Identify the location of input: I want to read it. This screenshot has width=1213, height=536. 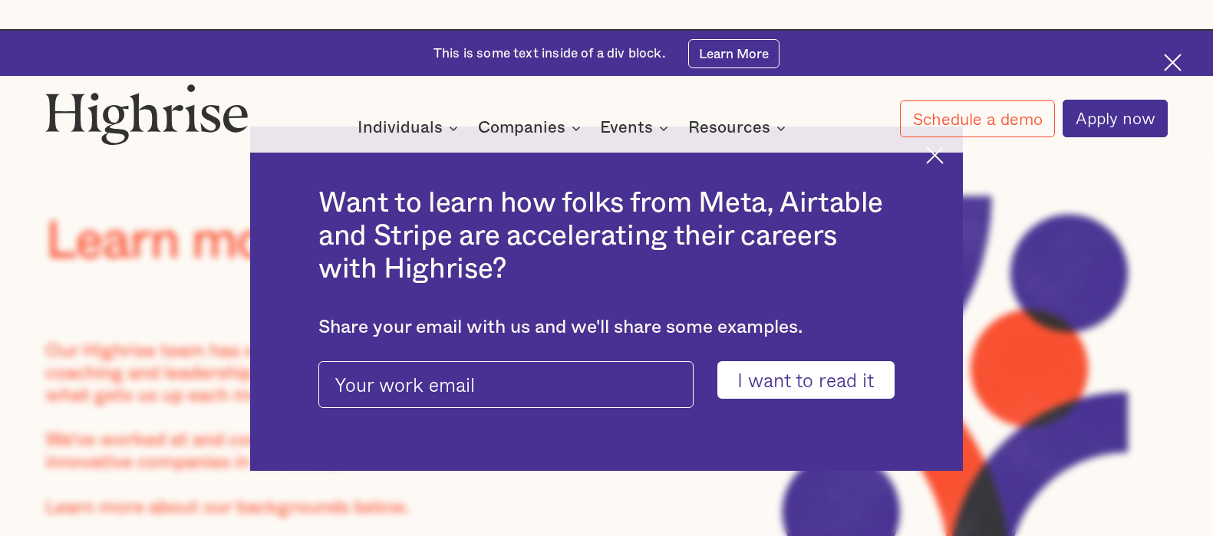
(806, 380).